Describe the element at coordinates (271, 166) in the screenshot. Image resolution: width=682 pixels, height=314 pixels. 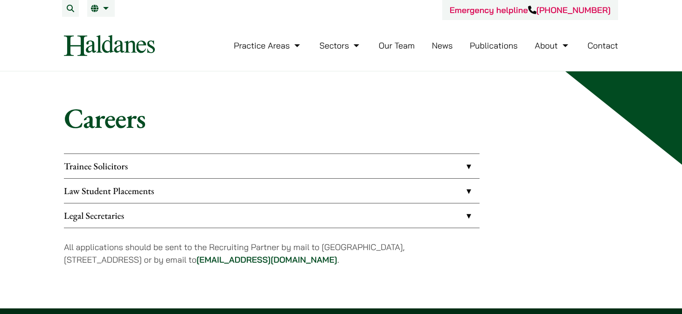
I see `a: Trainee Solicitors` at that location.